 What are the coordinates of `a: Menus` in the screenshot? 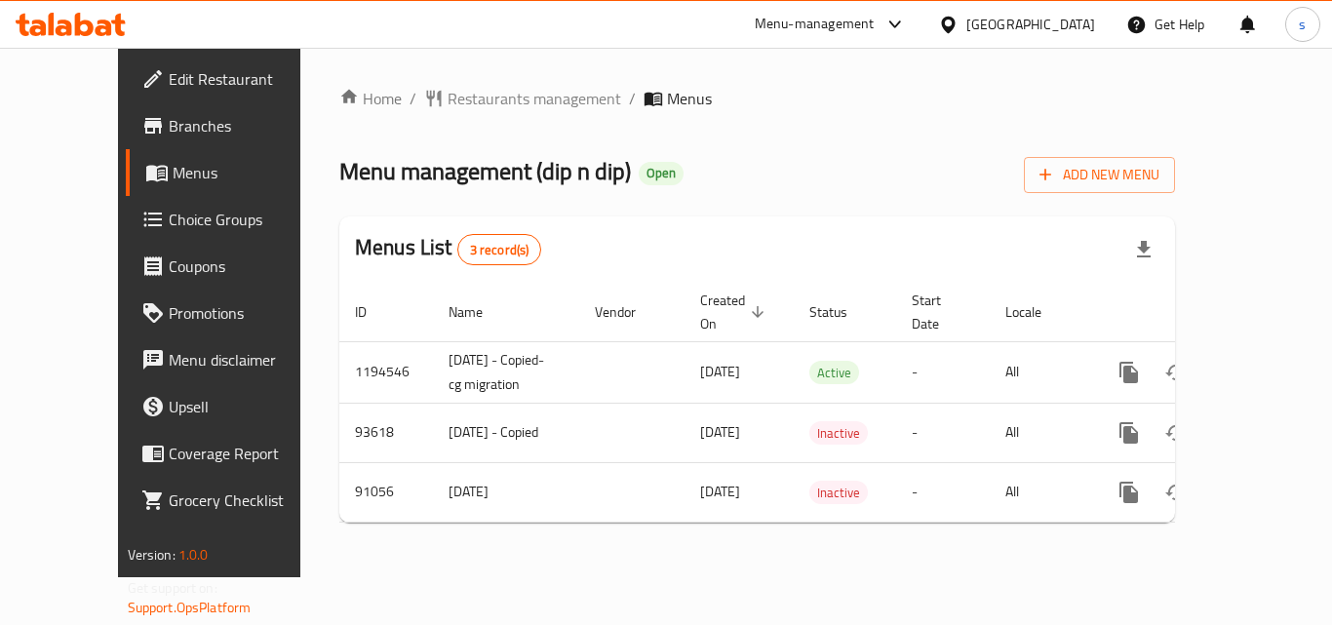 It's located at (233, 173).